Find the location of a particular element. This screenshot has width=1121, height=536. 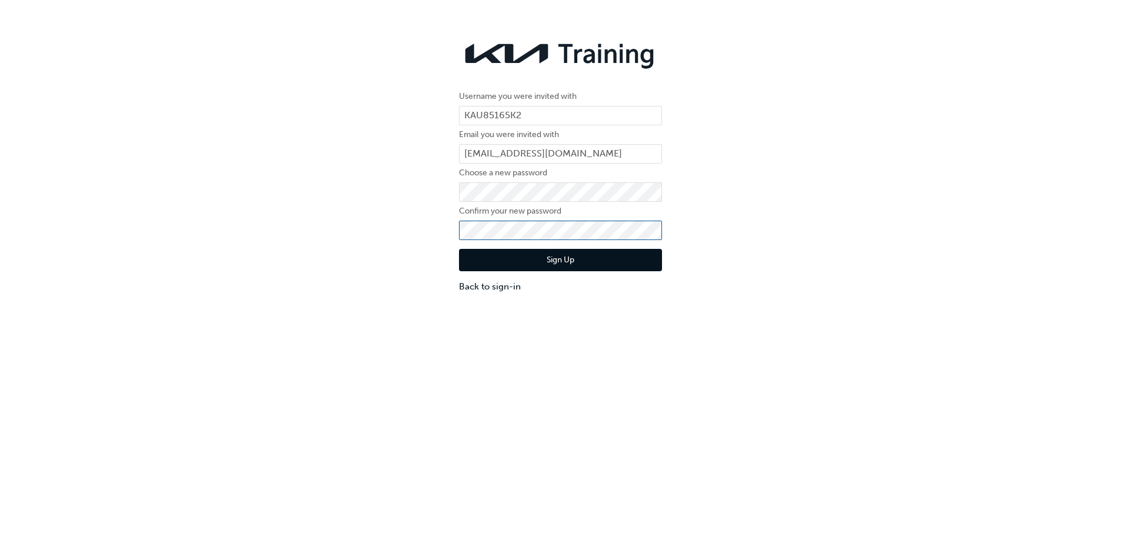

input: Username is located at coordinates (560, 116).